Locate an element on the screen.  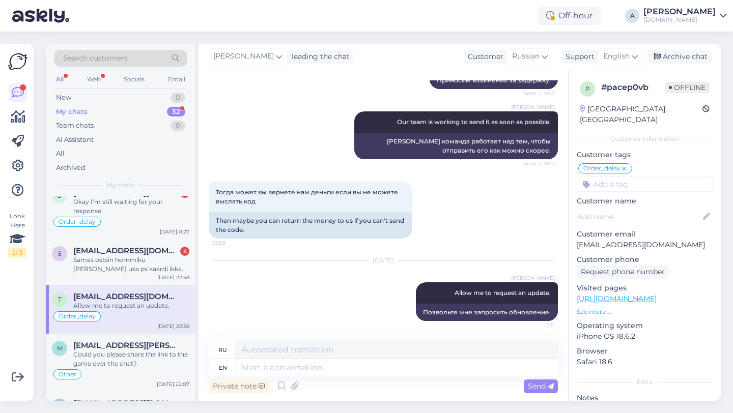
p: Notes is located at coordinates (644, 398).